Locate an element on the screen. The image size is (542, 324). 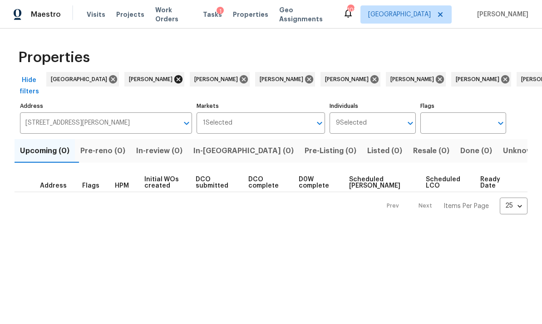
span: Address is located at coordinates (53, 186).